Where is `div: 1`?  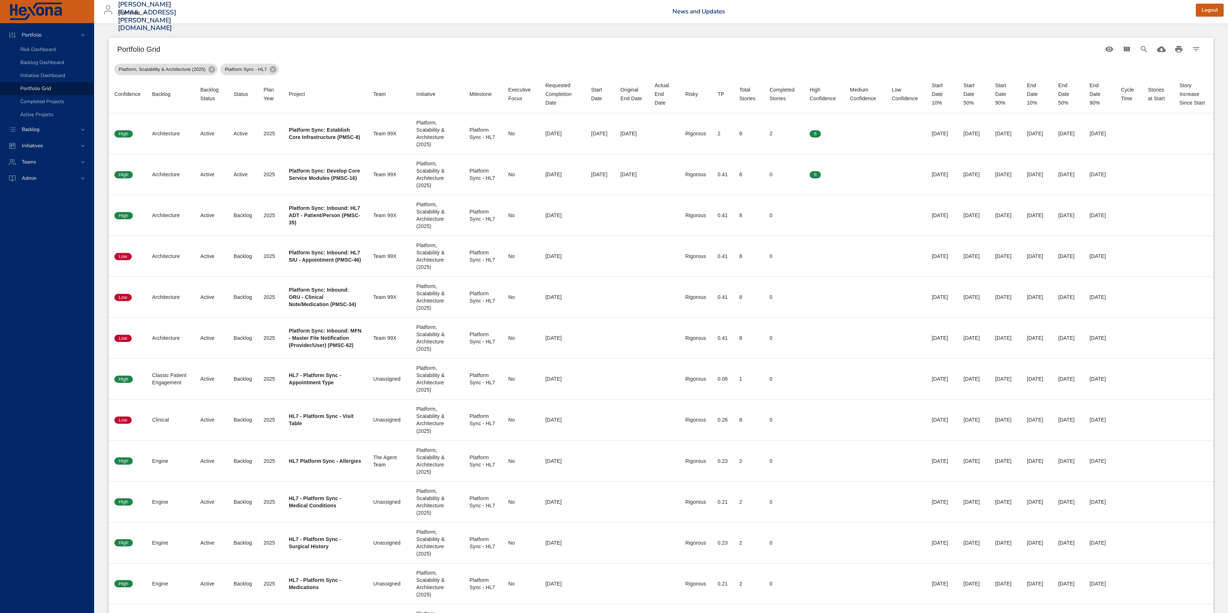
div: 1 is located at coordinates (749, 379).